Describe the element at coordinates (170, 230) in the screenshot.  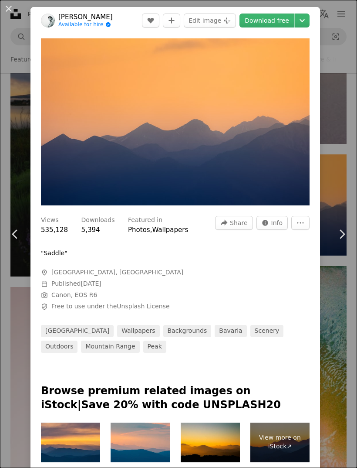
I see `a: Wallpapers` at that location.